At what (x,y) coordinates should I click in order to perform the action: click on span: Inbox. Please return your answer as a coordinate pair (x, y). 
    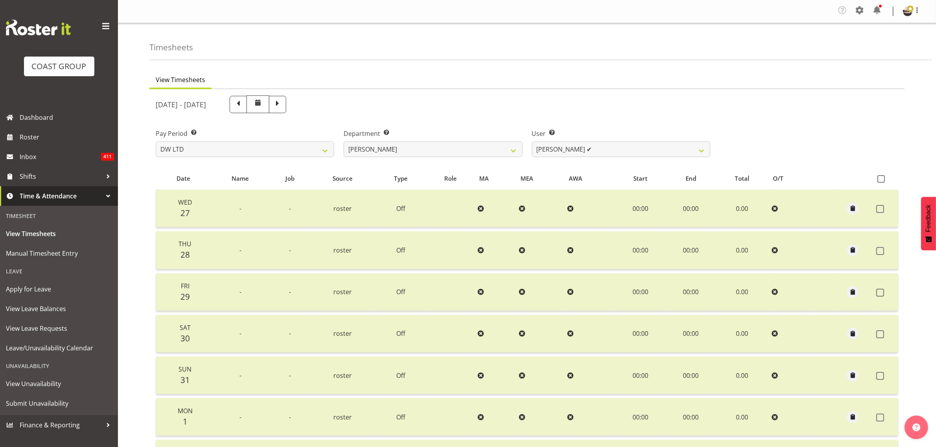
    Looking at the image, I should click on (60, 157).